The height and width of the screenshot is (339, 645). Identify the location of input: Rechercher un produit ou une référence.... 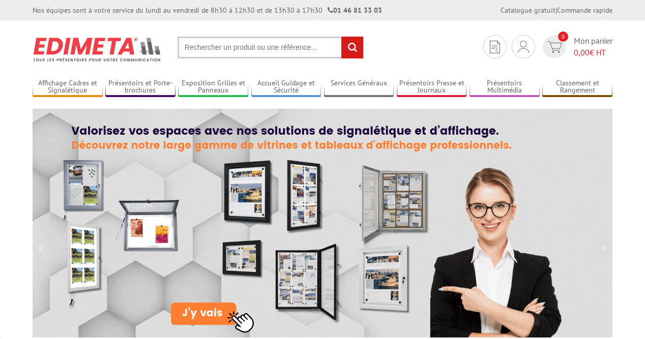
(270, 47).